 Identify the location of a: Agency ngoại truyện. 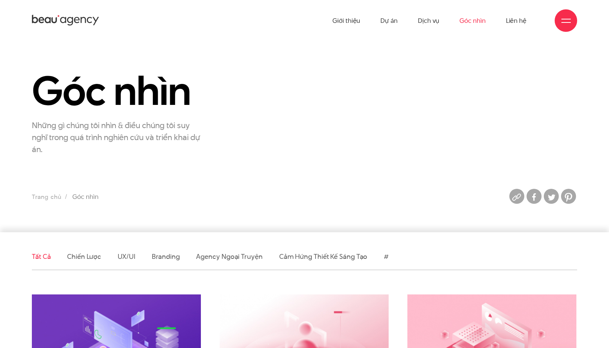
(229, 256).